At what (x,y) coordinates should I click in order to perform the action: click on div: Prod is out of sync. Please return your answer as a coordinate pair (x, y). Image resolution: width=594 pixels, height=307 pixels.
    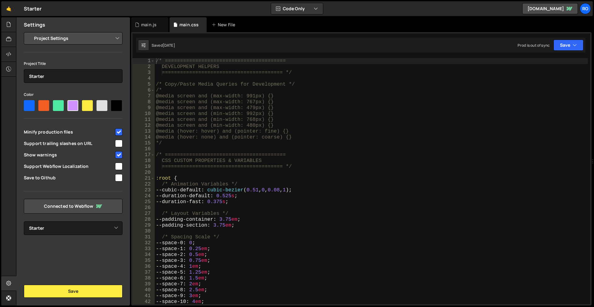
    Looking at the image, I should click on (534, 45).